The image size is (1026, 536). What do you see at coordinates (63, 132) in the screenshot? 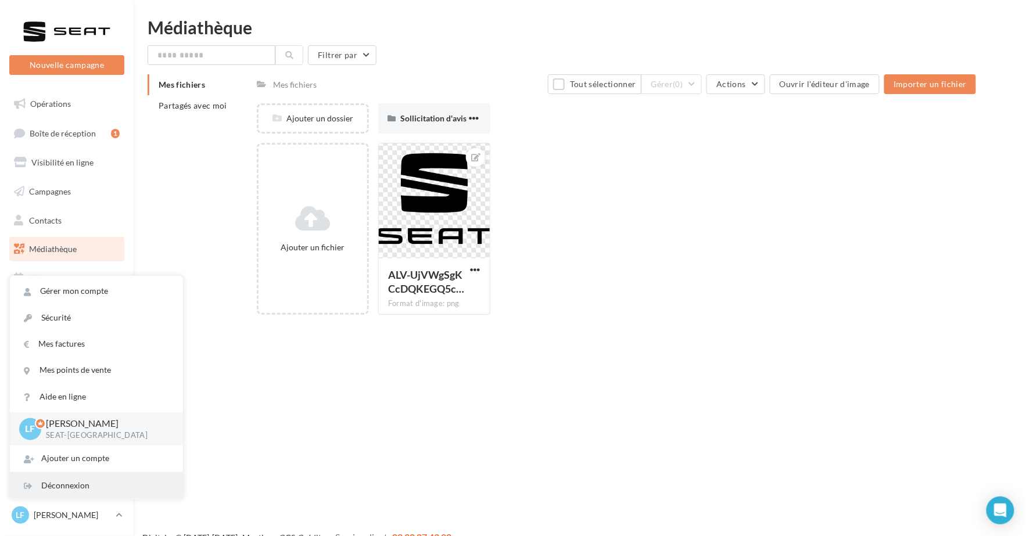
I see `span: Boîte de réception` at bounding box center [63, 132].